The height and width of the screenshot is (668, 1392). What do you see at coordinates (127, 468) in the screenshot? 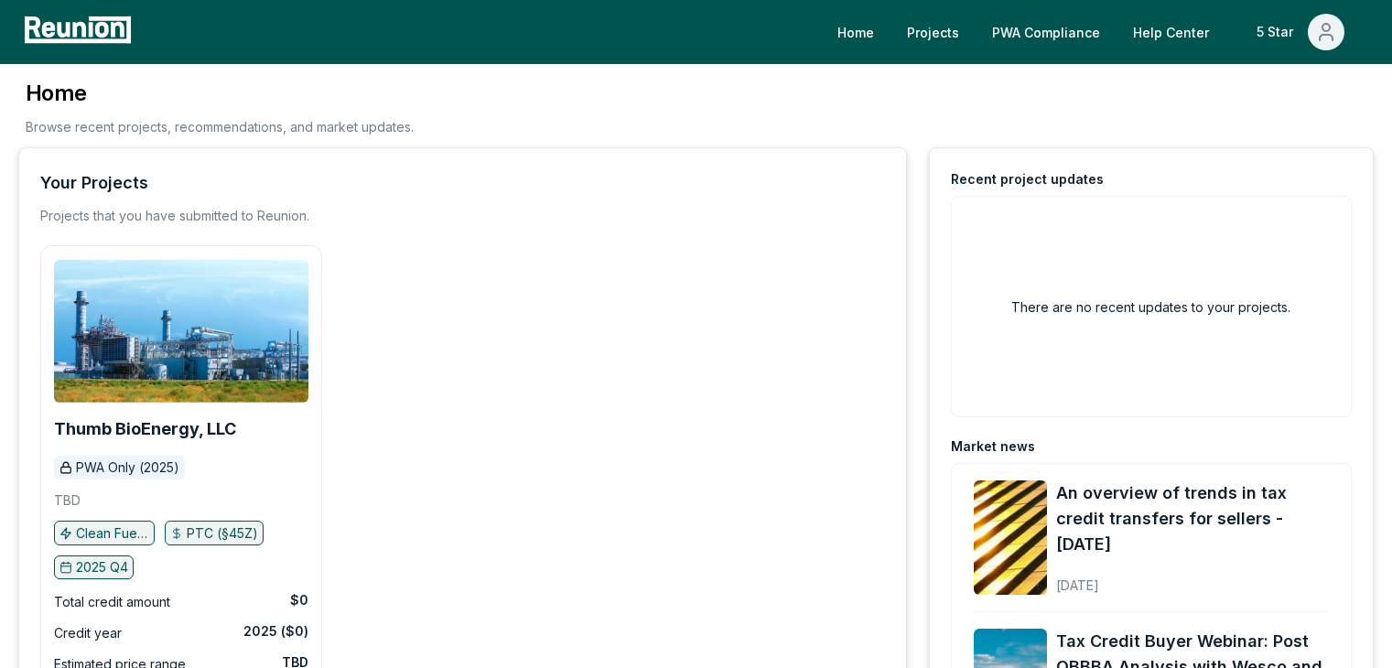
I see `p: PWA Only (2025)` at bounding box center [127, 468].